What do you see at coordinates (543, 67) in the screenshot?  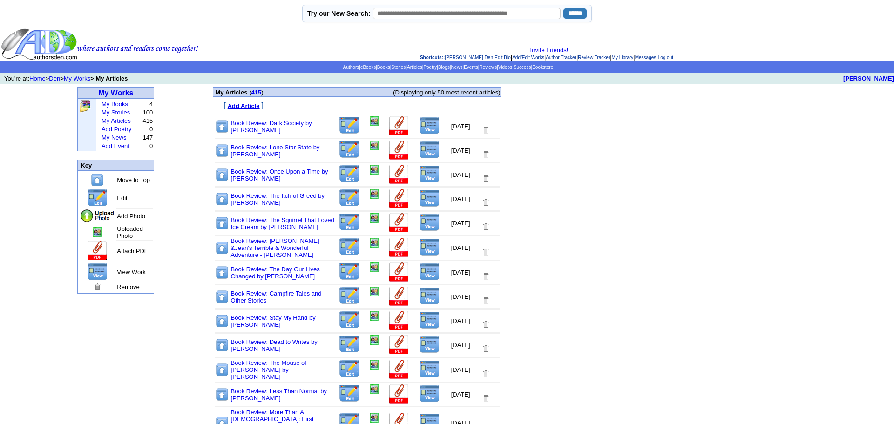 I see `a: Bookstore` at bounding box center [543, 67].